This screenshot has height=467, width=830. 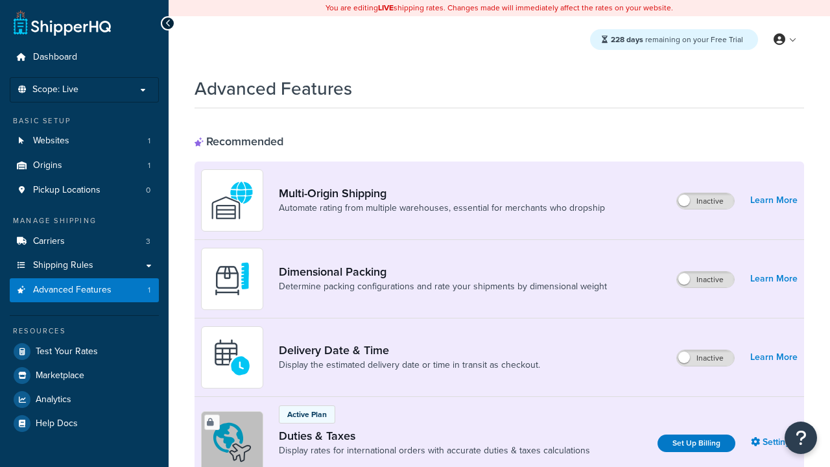 I want to click on span: Test Your Rates, so click(x=67, y=351).